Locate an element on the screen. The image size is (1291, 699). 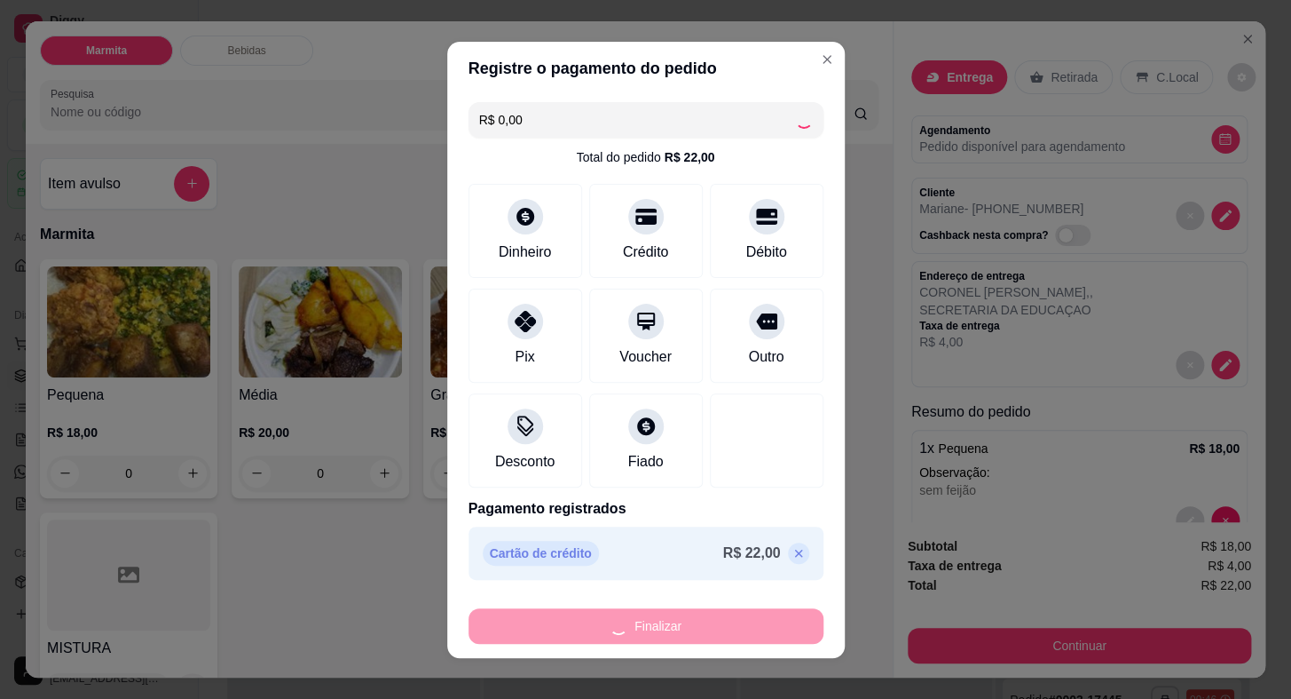
header: Registre o pagamento do pedido is located at coordinates (646, 68).